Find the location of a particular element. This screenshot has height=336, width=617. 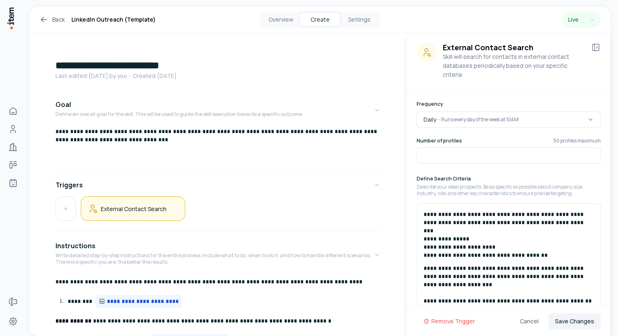

a: Settings is located at coordinates (13, 321).